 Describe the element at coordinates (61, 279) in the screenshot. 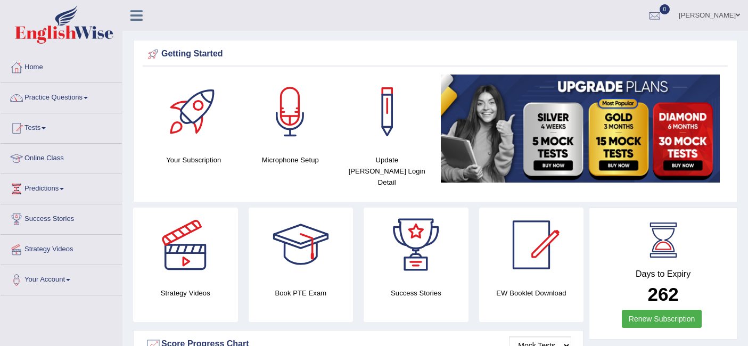

I see `a: Your Account` at that location.